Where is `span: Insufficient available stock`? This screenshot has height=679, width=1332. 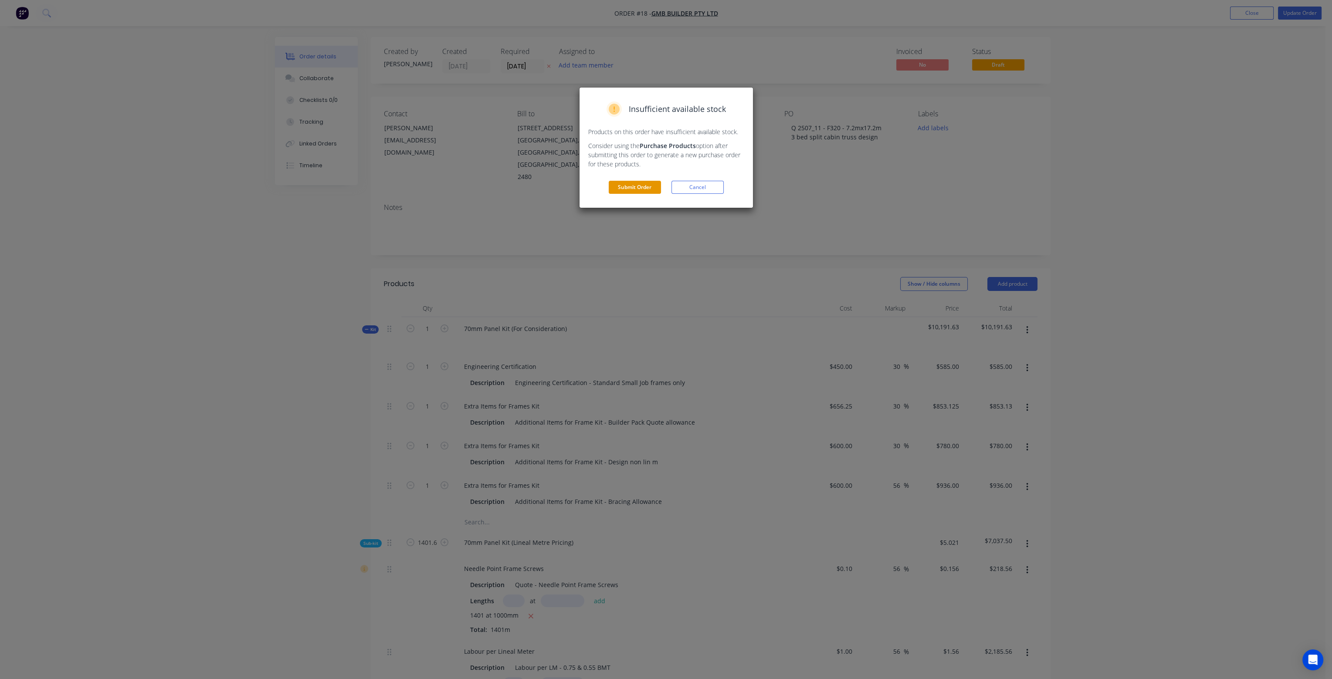 span: Insufficient available stock is located at coordinates (677, 109).